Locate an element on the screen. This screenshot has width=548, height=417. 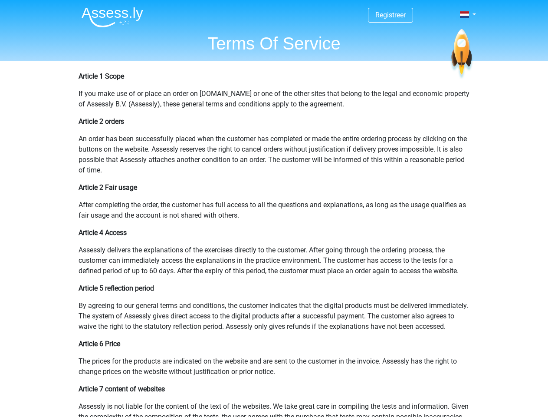
p: The prices for the products are indicated on the website and are sent to the customer in the invo... is located at coordinates (274, 366).